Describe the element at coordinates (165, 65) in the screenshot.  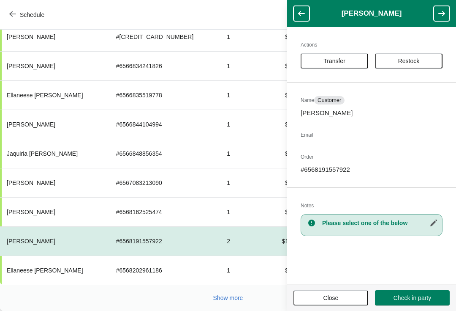
I see `td: # 6566834241826` at that location.